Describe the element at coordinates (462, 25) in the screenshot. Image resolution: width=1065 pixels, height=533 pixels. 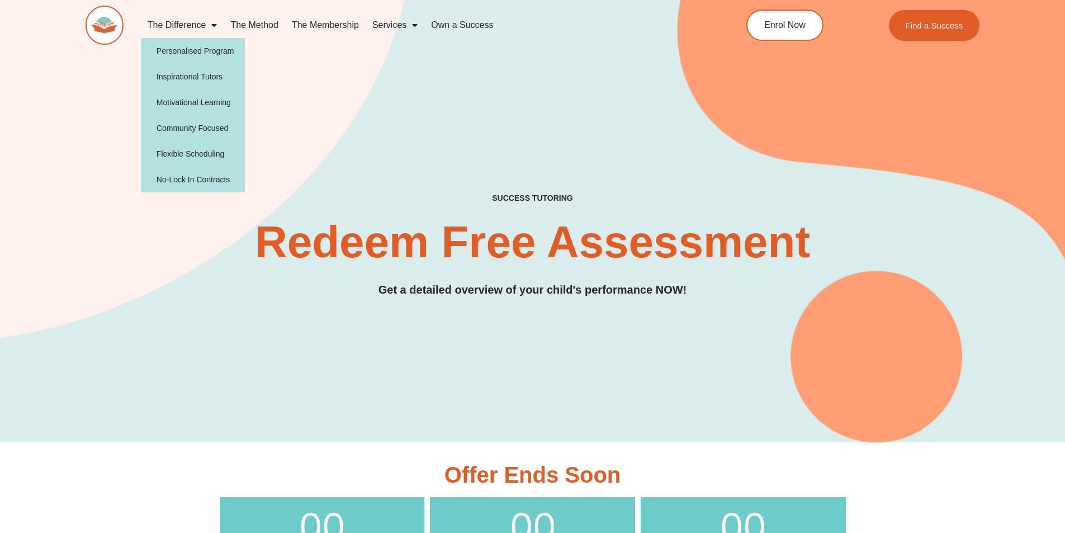
I see `a: Own a Success` at that location.